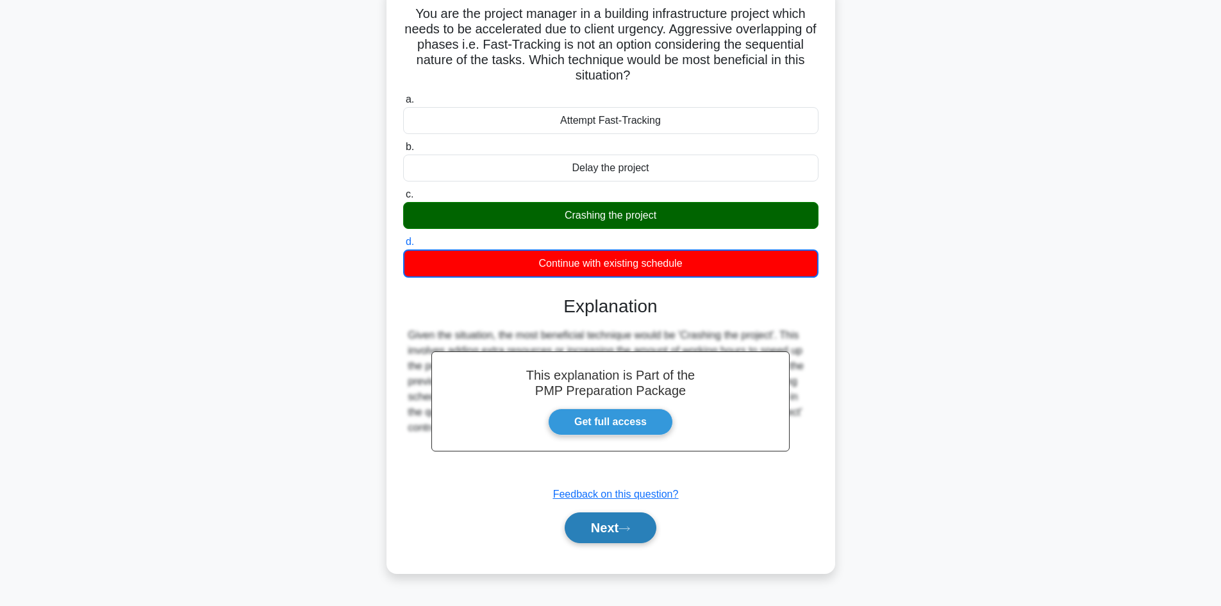 Image resolution: width=1221 pixels, height=606 pixels. What do you see at coordinates (611, 381) in the screenshot?
I see `div: Given the situation, the most beneficial technique would be 'Crashing the project'. This involves...` at bounding box center [611, 381].